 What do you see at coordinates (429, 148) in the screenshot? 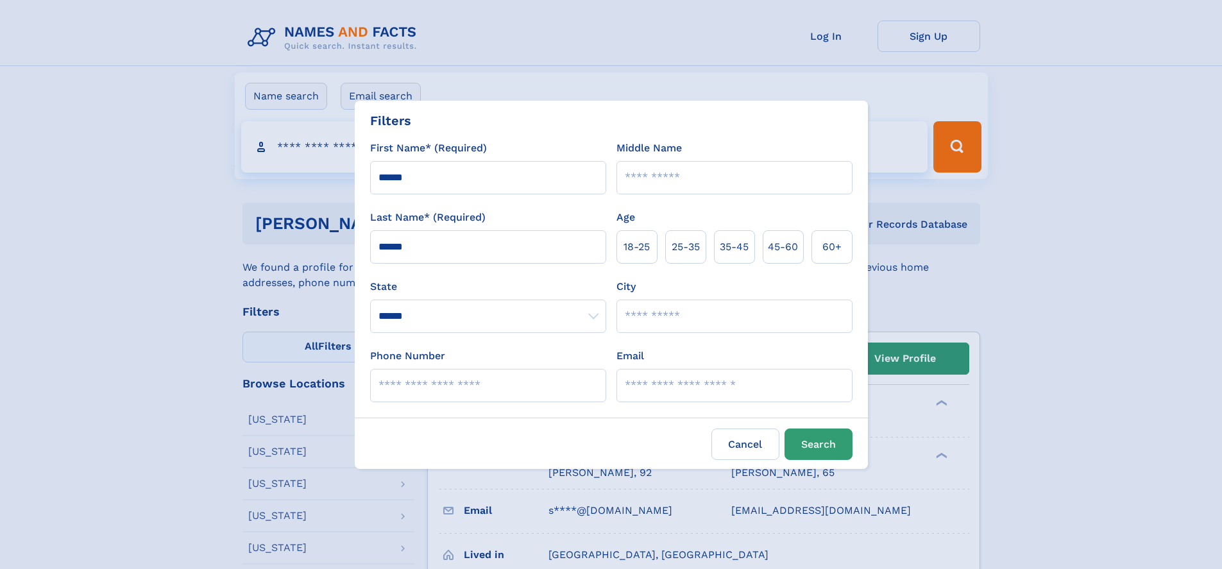
I see `label: First Name* (Required)` at bounding box center [429, 148].